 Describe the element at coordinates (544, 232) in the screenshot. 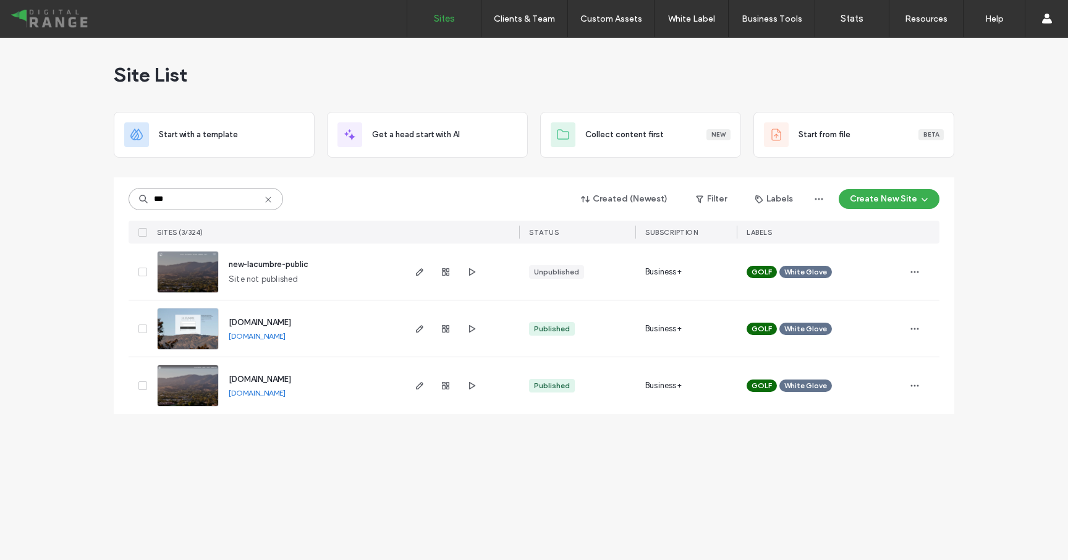

I see `span: STATUS` at that location.